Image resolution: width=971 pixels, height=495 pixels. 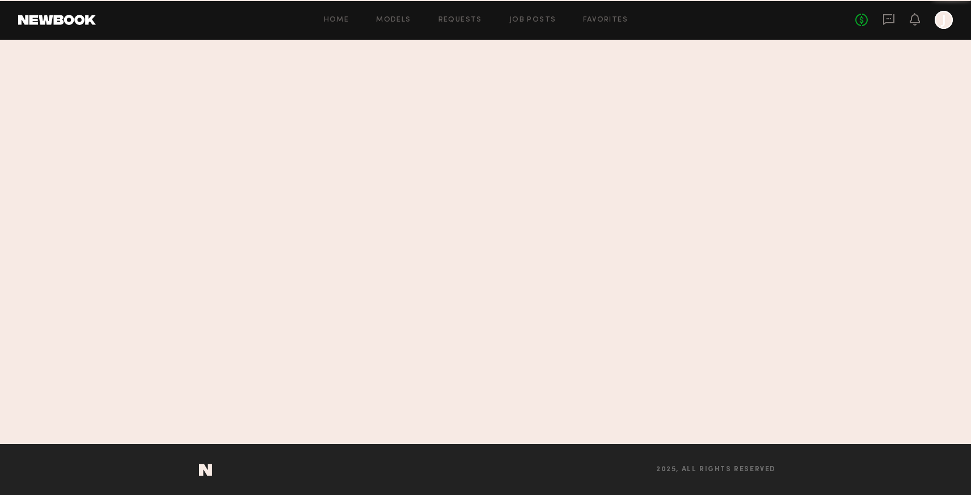 I want to click on a: J, so click(x=944, y=20).